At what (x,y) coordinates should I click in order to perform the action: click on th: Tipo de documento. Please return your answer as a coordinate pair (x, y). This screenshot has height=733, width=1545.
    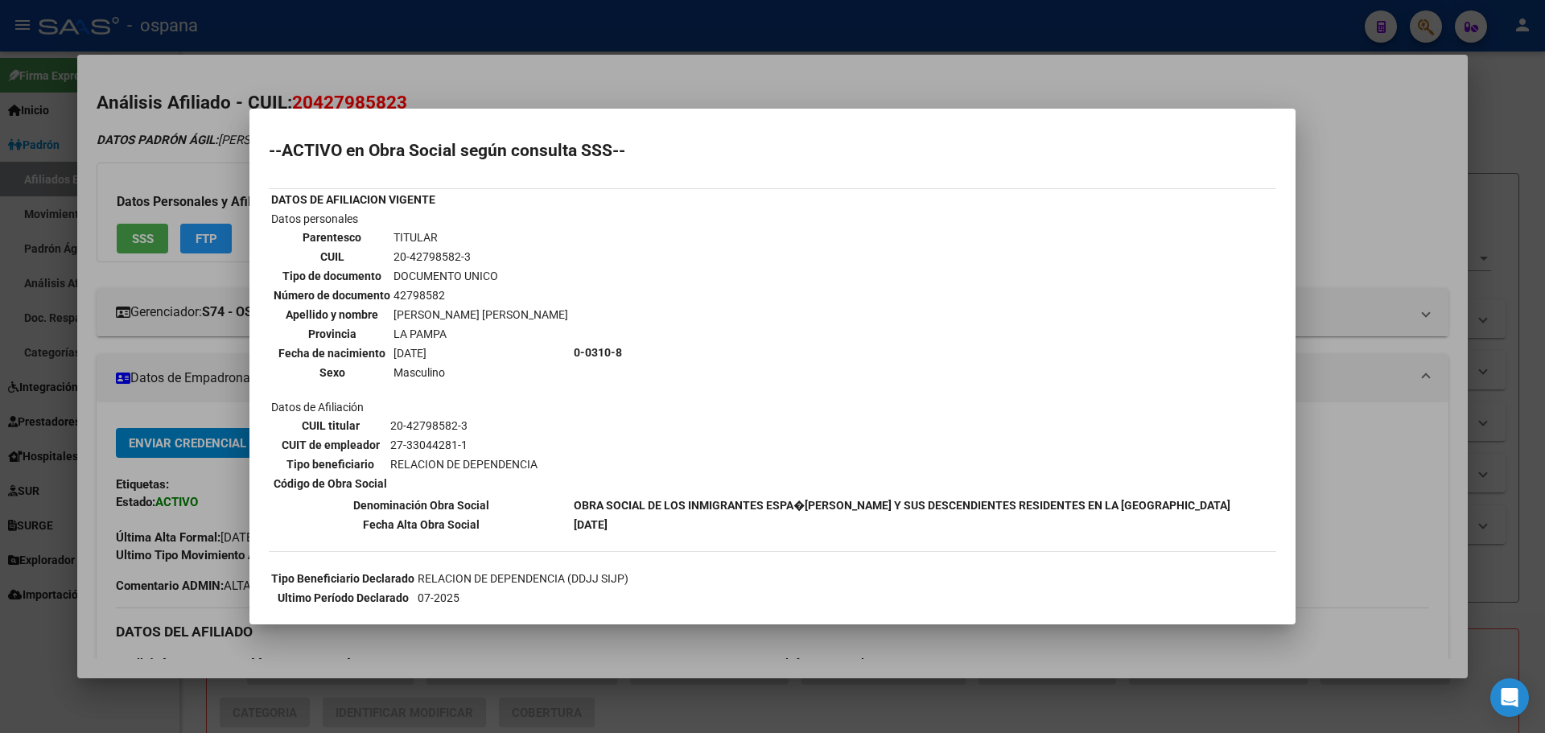
    Looking at the image, I should click on (331, 276).